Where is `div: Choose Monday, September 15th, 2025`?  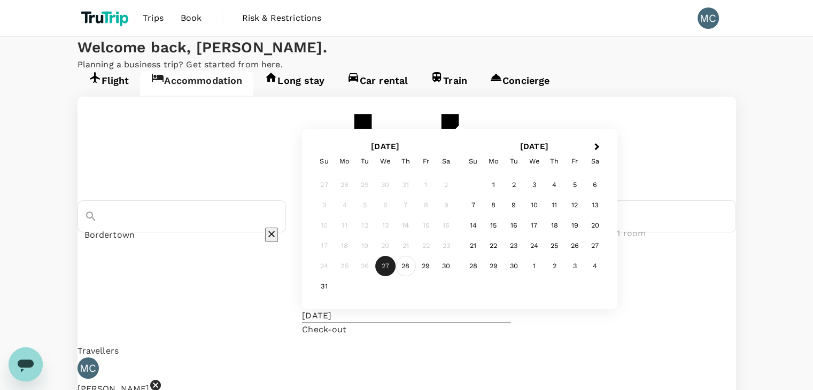 div: Choose Monday, September 15th, 2025 is located at coordinates (493, 225).